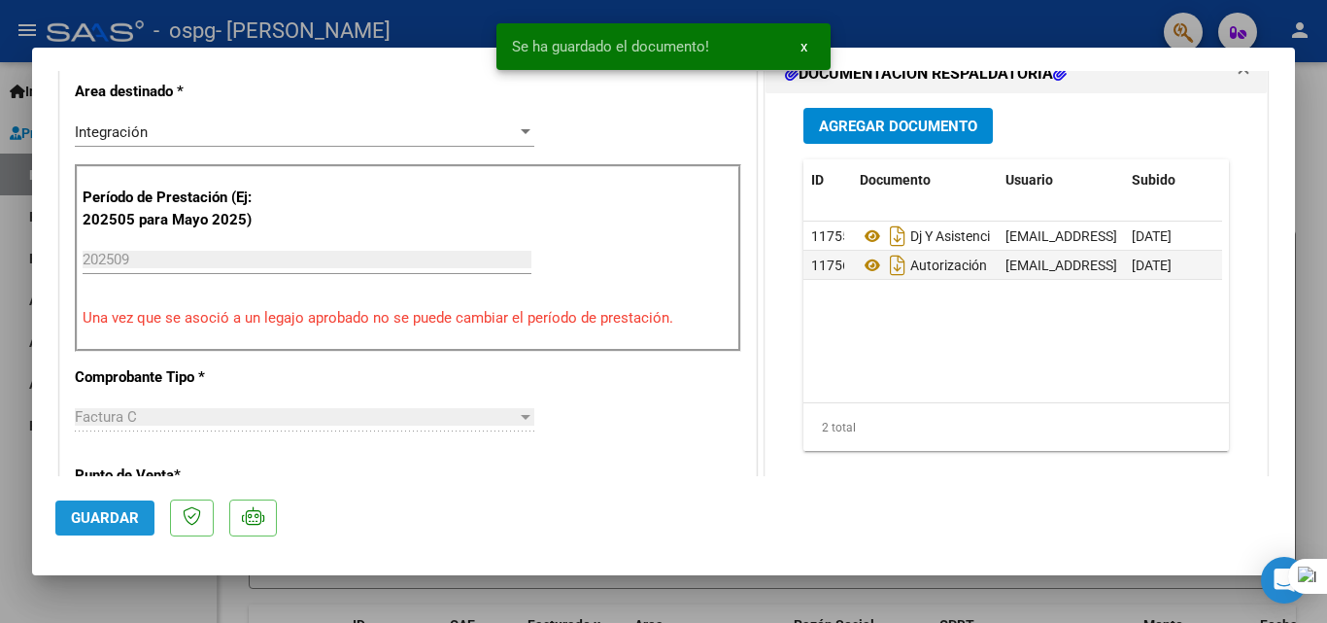 The height and width of the screenshot is (623, 1327). I want to click on span: Agregar Documento, so click(897, 126).